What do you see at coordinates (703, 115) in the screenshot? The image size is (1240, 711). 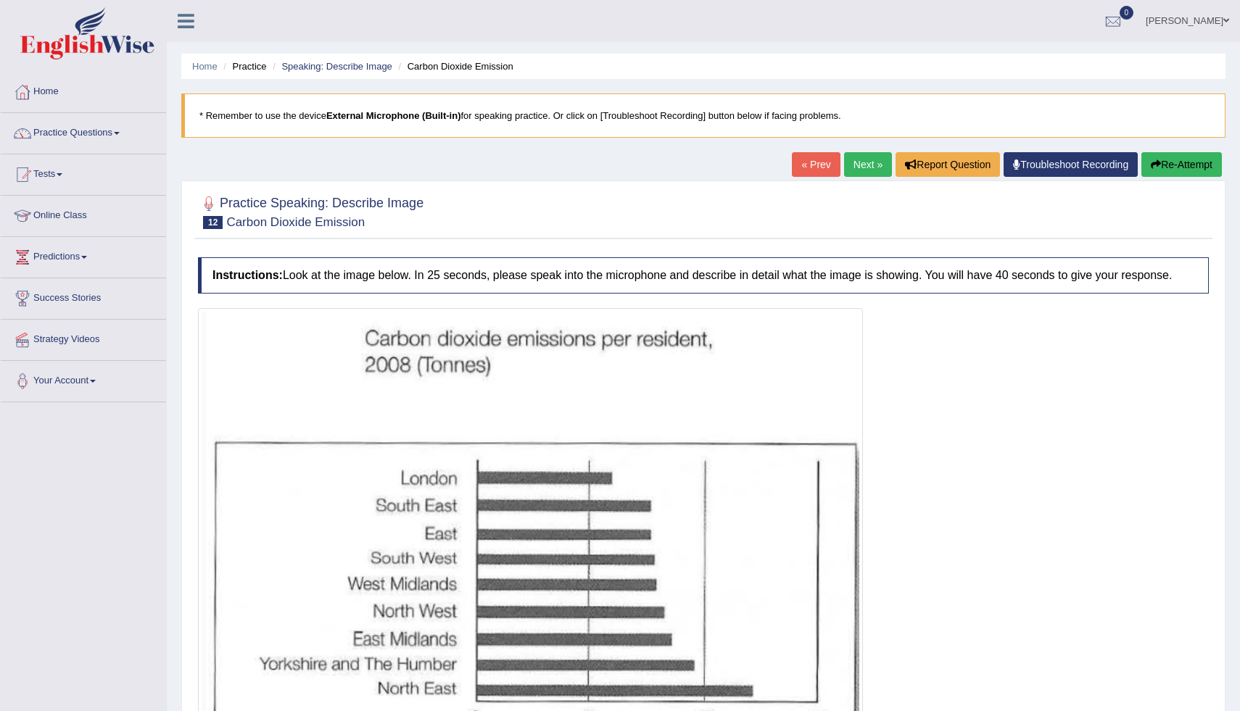 I see `blockquote: * Remember to use the device for speaking practice. Or click on [Troubleshoot Recording] button b...` at bounding box center [703, 115].